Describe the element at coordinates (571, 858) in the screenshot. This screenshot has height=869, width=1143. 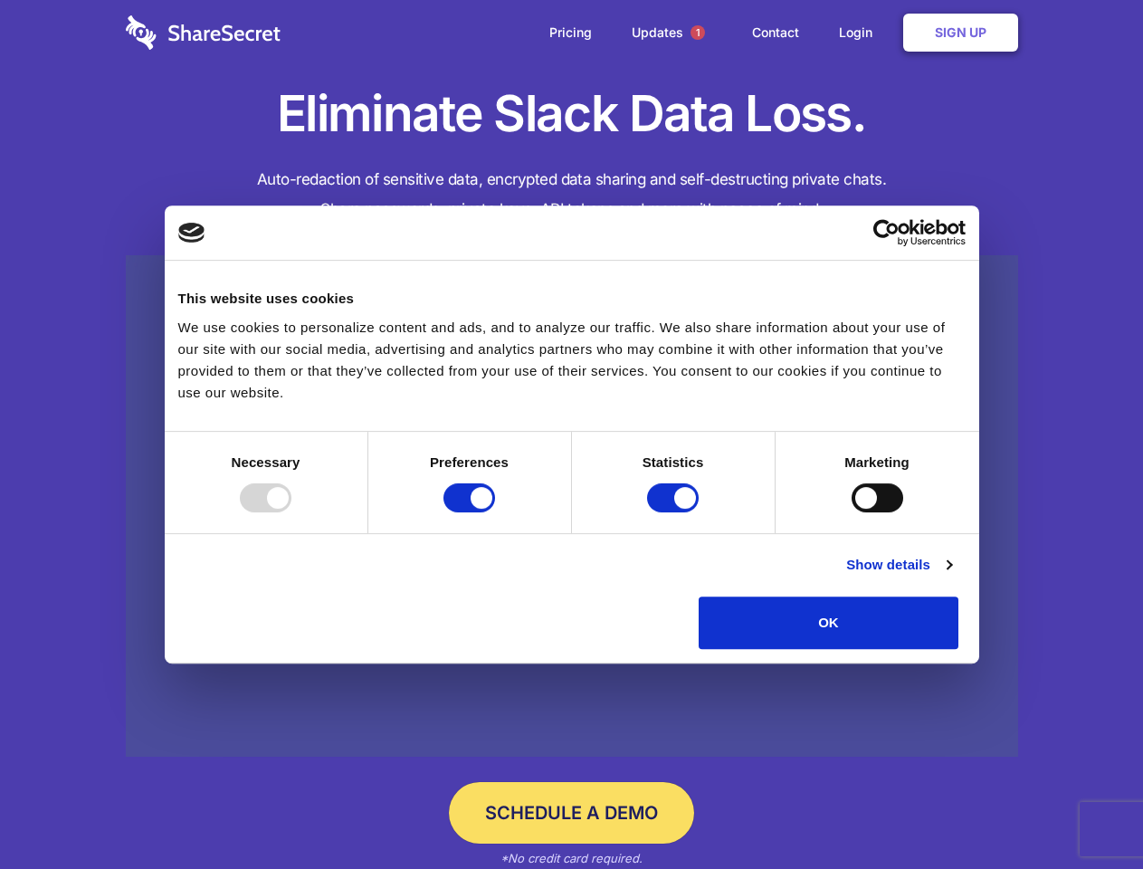
I see `em: *No credit card required.` at that location.